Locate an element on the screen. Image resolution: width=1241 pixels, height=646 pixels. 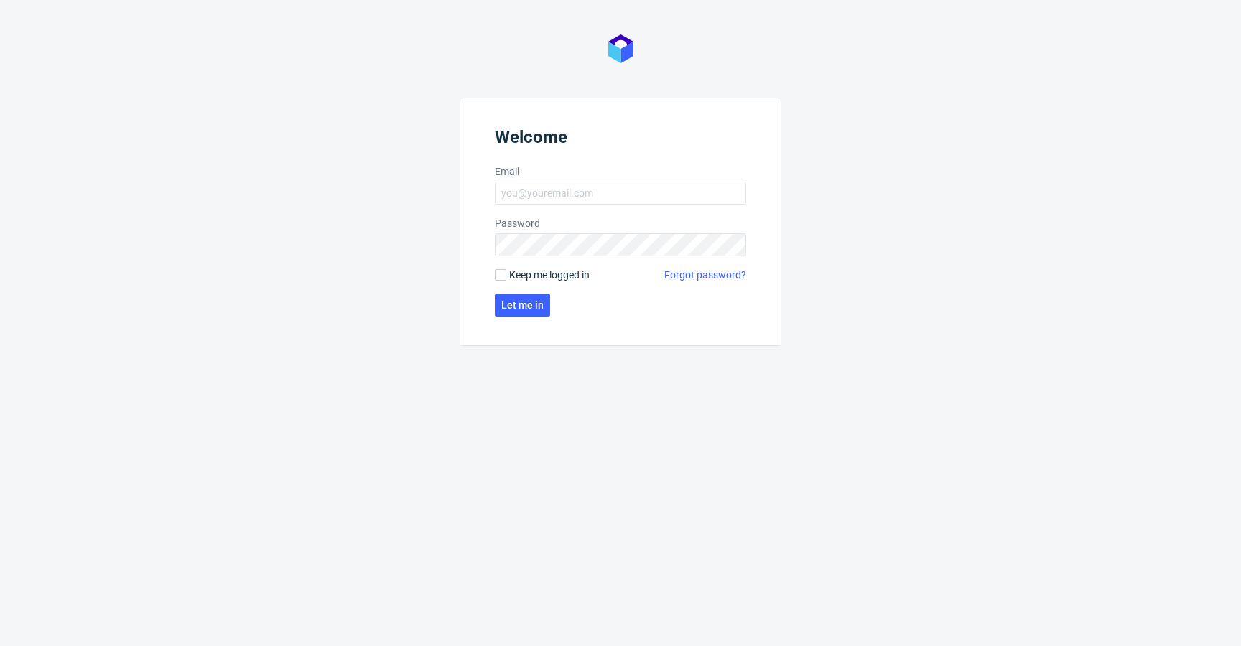
label: Email is located at coordinates (620, 172).